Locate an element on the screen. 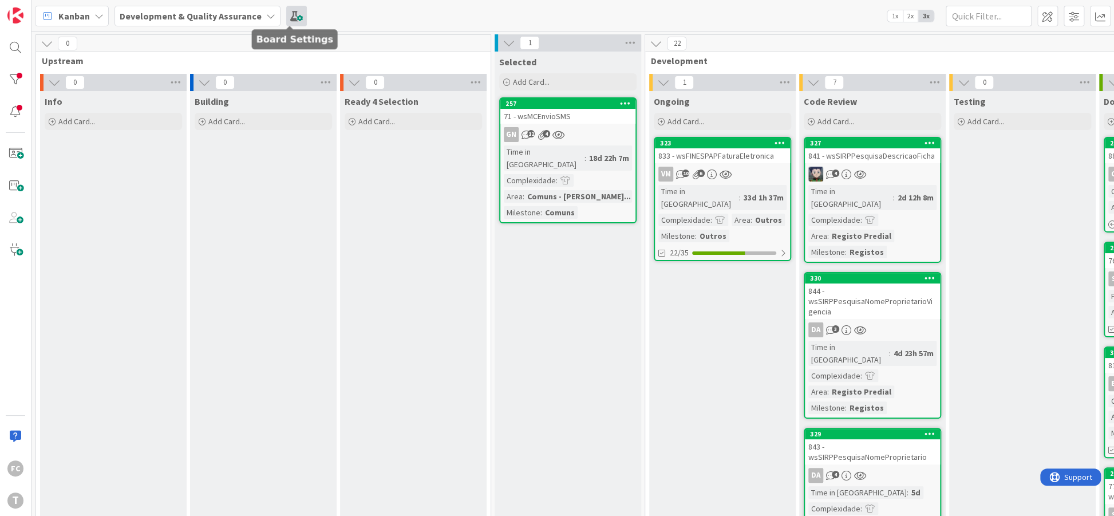  div: 327841 - wsSIRPPesquisaDescricaoFicha is located at coordinates (872, 151).